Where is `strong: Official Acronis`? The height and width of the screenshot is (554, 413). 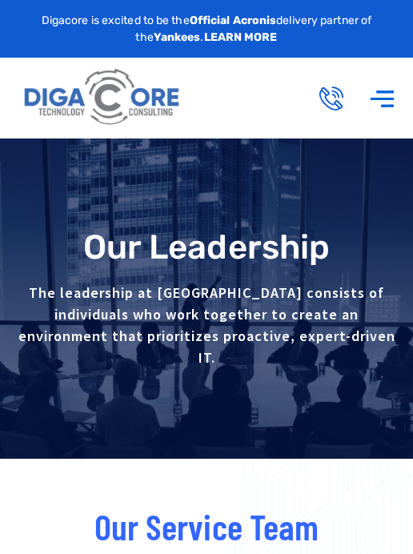 strong: Official Acronis is located at coordinates (233, 20).